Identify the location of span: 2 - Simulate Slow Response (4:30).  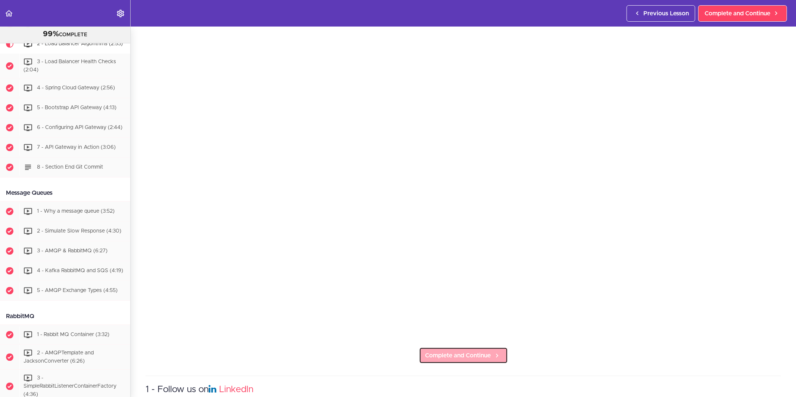
(79, 231).